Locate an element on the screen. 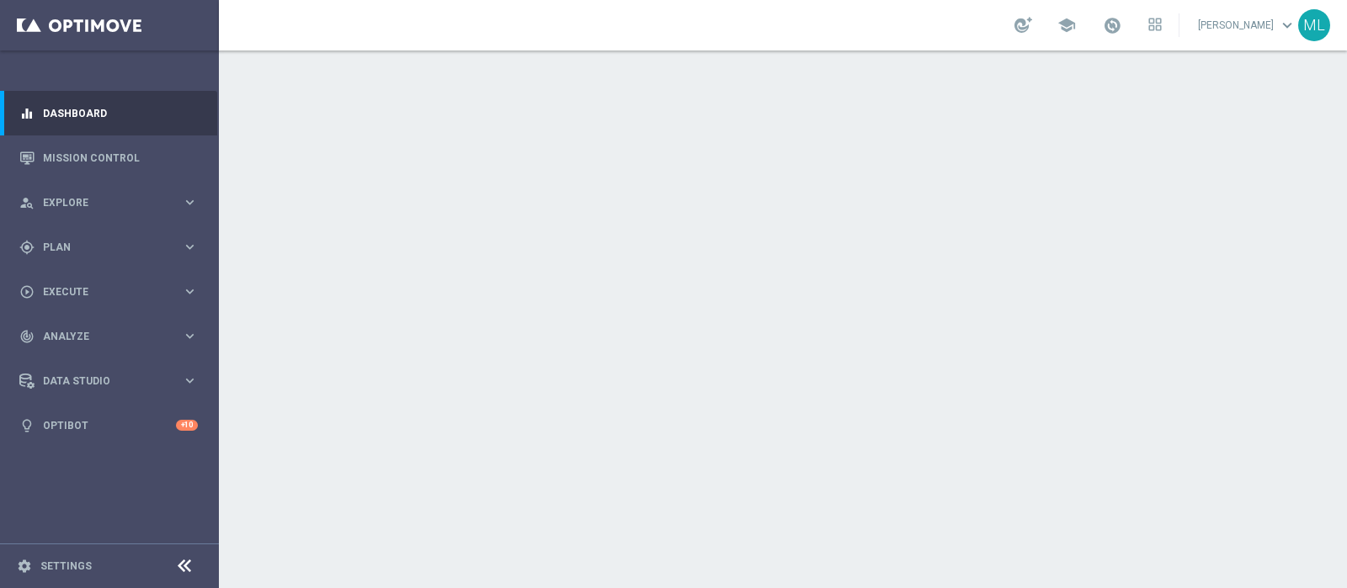  div: track_changes Analyze keyboard_arrow_right is located at coordinates (109, 337).